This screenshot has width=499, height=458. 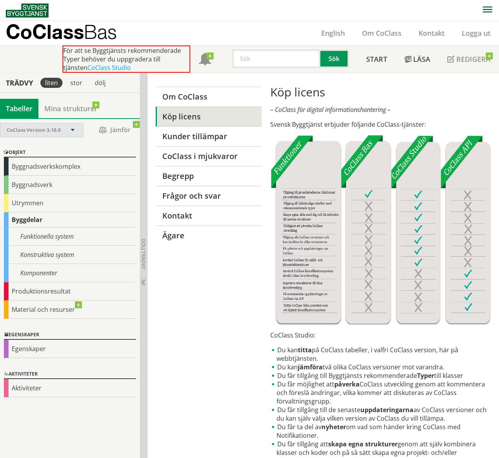 What do you see at coordinates (51, 83) in the screenshot?
I see `div: liten` at bounding box center [51, 83].